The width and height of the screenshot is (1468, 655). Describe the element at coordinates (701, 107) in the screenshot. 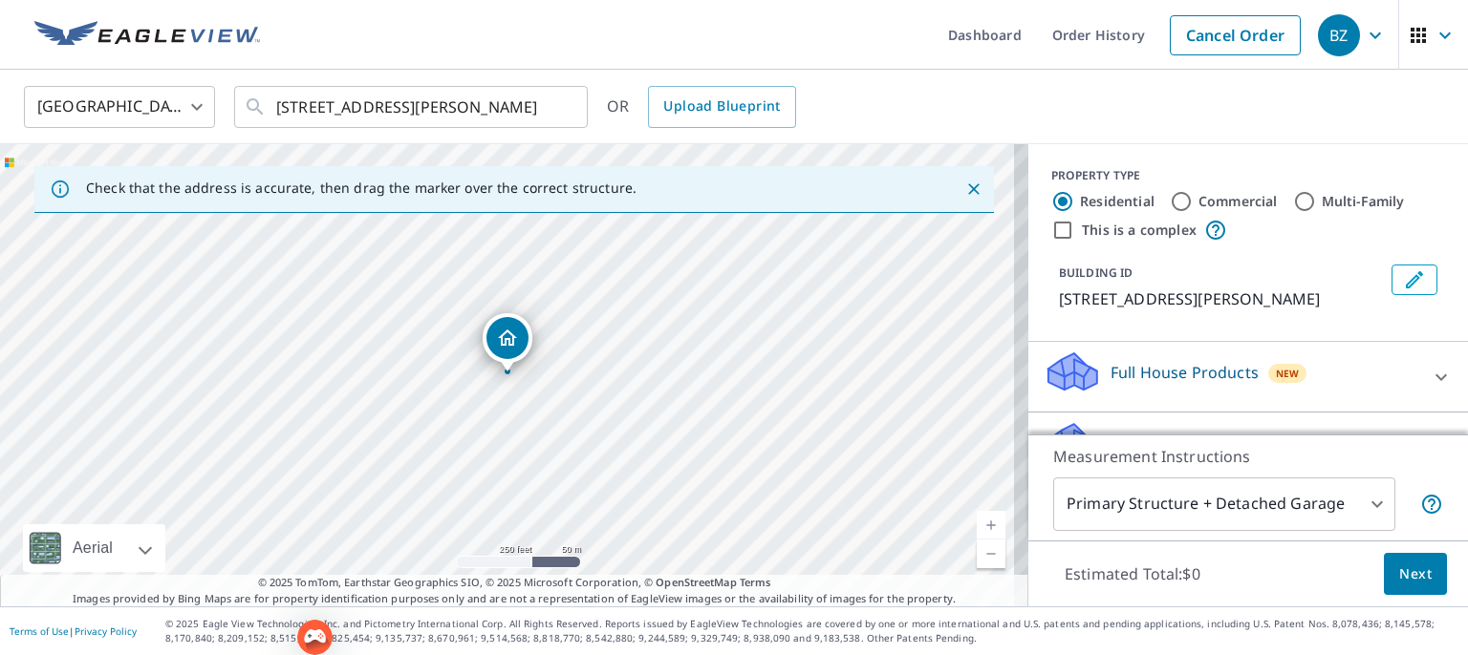

I see `div: OR` at that location.